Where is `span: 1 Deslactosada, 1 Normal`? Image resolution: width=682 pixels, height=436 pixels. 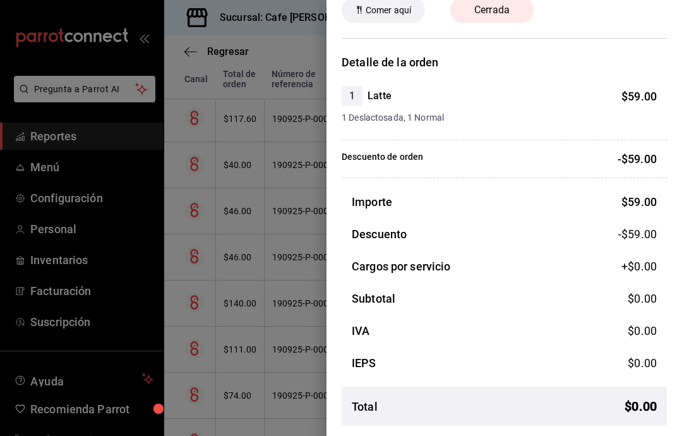
span: 1 Deslactosada, 1 Normal is located at coordinates (499, 117).